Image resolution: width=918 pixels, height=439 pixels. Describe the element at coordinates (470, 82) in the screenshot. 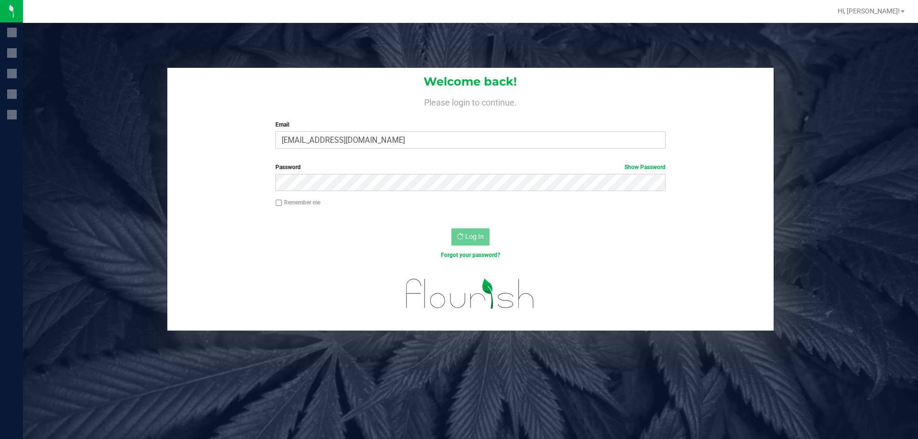

I see `h1: Welcome back!` at that location.